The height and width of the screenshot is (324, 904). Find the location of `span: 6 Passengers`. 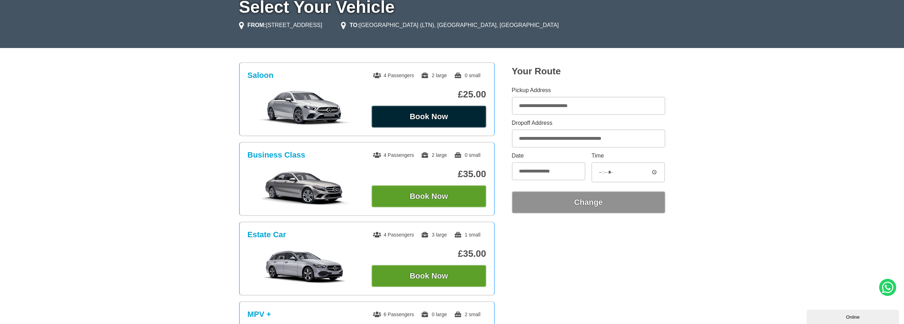

span: 6 Passengers is located at coordinates (393, 314).